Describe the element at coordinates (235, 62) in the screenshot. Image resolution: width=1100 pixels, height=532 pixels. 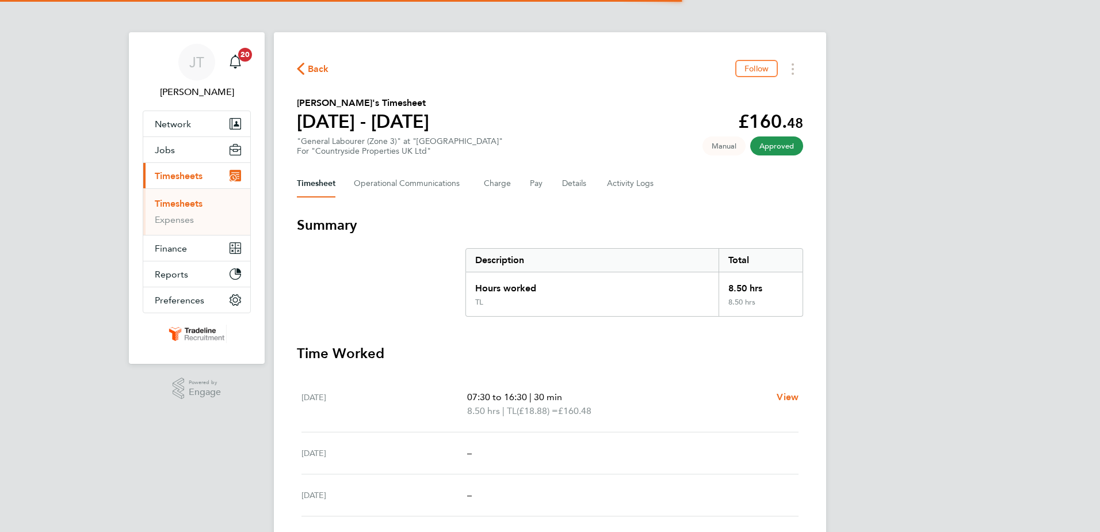
I see `a: 20` at that location.